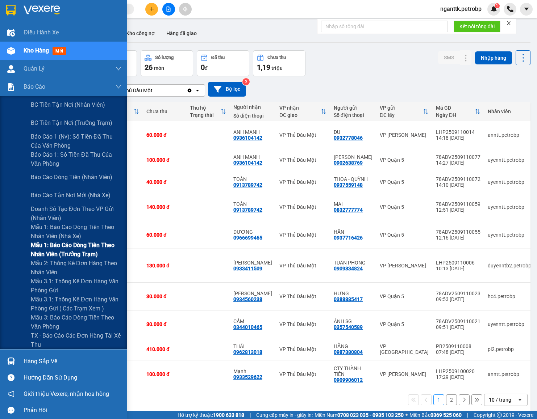 This screenshot has width=537, height=419. I want to click on span: copyright, so click(499, 415).